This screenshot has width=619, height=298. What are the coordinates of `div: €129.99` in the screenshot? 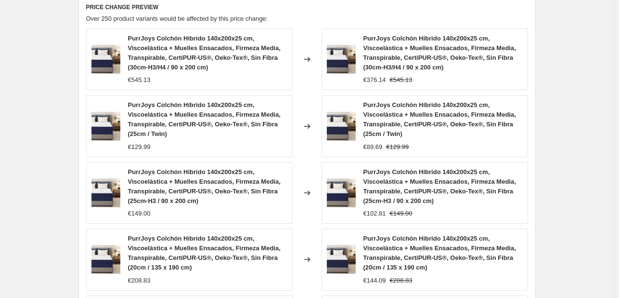 It's located at (139, 147).